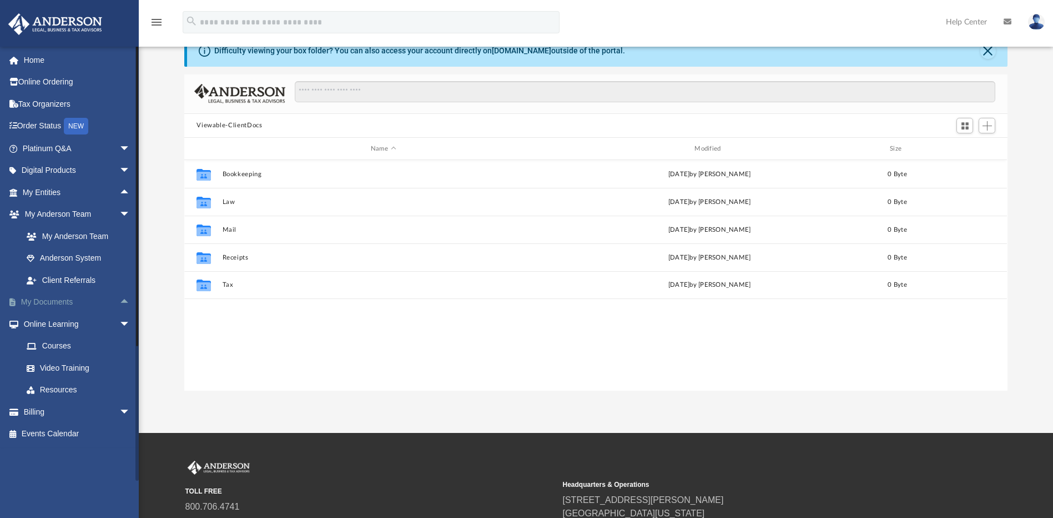 The height and width of the screenshot is (518, 1053). I want to click on input: Search files and folders, so click(645, 92).